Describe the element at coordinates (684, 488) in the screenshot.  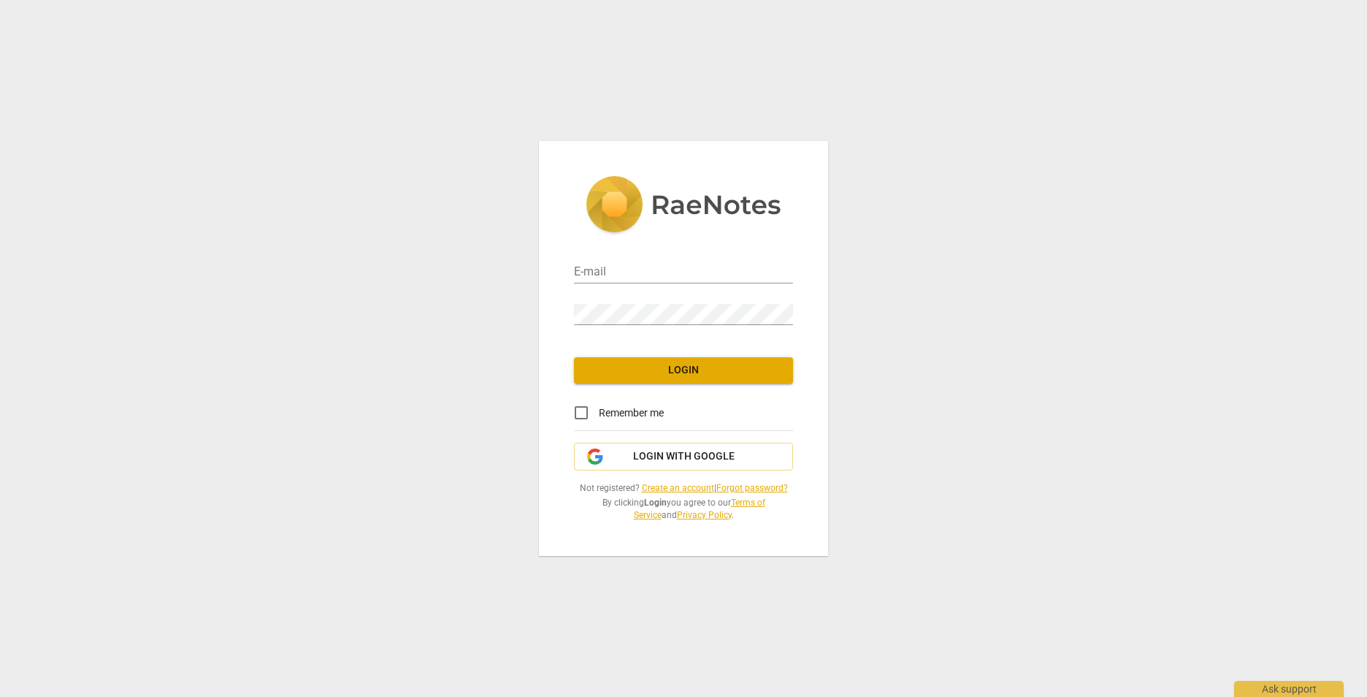
I see `span: Not registered? |` at that location.